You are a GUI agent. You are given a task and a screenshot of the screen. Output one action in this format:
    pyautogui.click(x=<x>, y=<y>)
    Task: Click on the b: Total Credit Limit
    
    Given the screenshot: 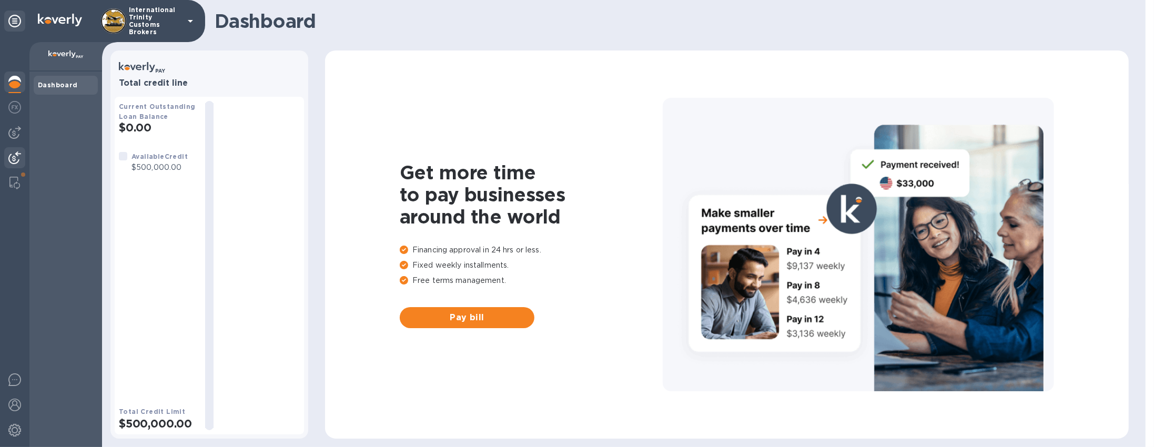 What is the action you would take?
    pyautogui.click(x=152, y=411)
    